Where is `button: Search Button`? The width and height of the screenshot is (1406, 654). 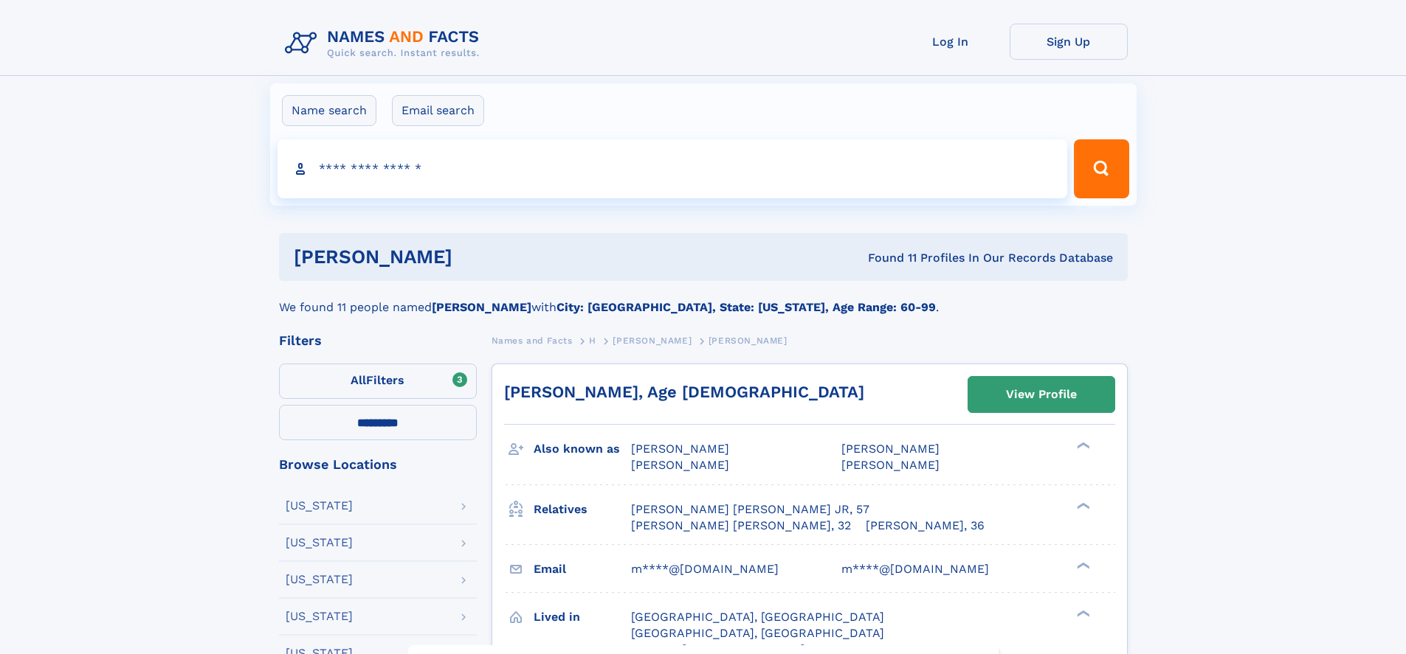
button: Search Button is located at coordinates (1101, 169).